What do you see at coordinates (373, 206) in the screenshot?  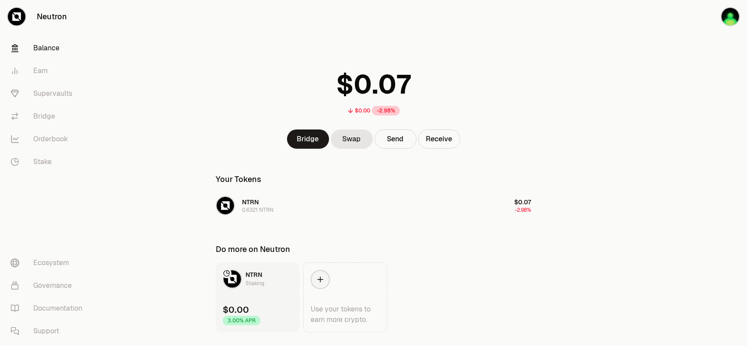 I see `button: NTRN LogoNTRN0.6321 NTRN$0.07-2.98%` at bounding box center [373, 206].